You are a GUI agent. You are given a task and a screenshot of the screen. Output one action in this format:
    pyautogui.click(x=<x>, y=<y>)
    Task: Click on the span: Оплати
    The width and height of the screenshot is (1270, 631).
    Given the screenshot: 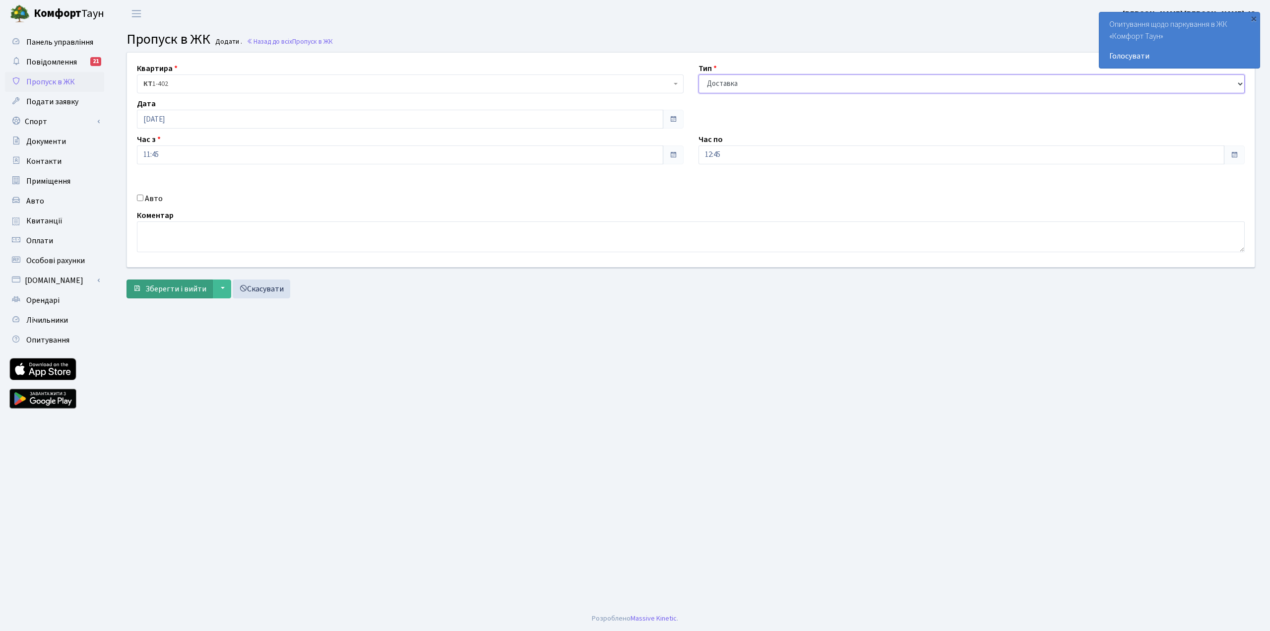 What is the action you would take?
    pyautogui.click(x=40, y=241)
    